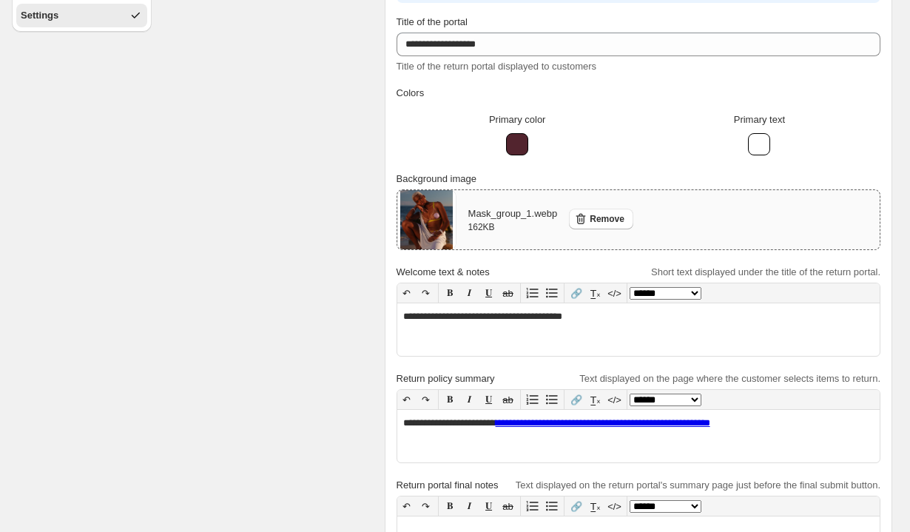 This screenshot has width=910, height=532. What do you see at coordinates (447, 484) in the screenshot?
I see `span: Return portal final notes` at bounding box center [447, 484].